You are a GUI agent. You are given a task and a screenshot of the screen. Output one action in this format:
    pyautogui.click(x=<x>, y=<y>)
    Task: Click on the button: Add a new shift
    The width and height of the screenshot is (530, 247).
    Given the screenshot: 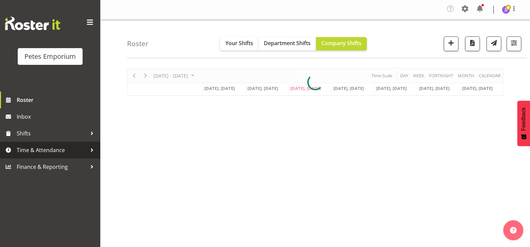 What is the action you would take?
    pyautogui.click(x=451, y=44)
    